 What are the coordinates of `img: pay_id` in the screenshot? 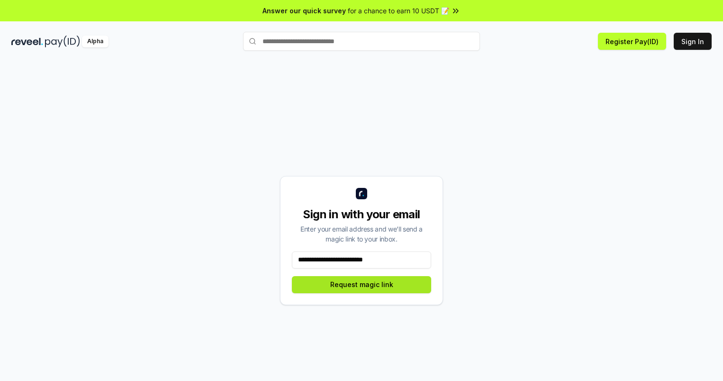 It's located at (63, 41).